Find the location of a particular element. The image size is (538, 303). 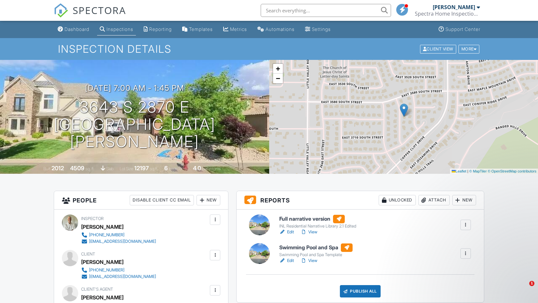

a: © OpenStreetMap contributors is located at coordinates (512, 171).